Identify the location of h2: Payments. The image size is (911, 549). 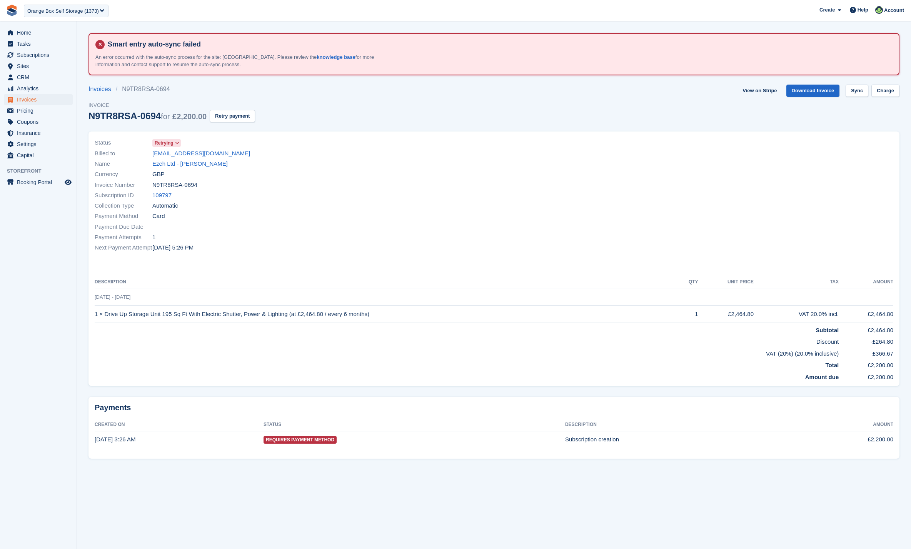
(494, 408).